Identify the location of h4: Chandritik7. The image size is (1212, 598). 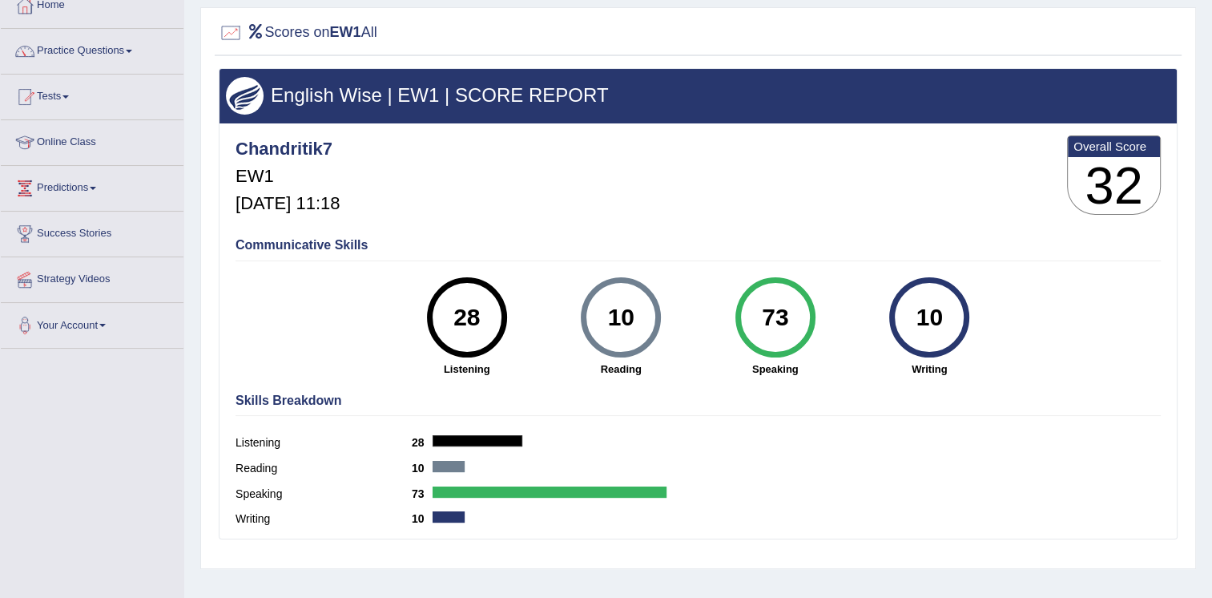
(288, 149).